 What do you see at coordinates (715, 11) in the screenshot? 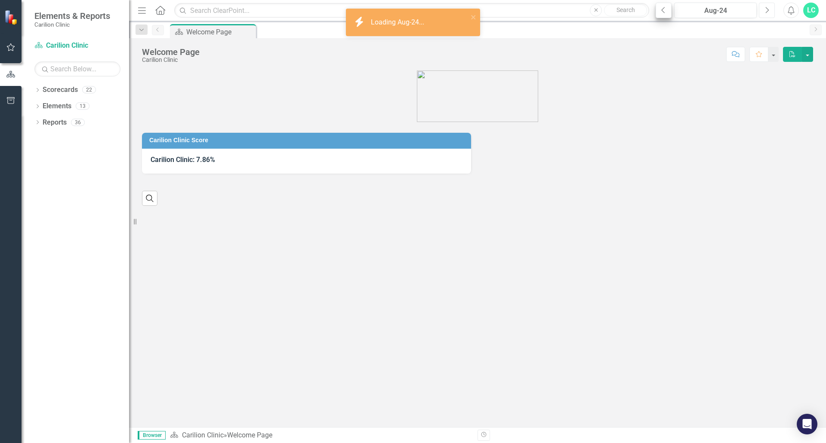
I see `div: Aug-24` at bounding box center [715, 11].